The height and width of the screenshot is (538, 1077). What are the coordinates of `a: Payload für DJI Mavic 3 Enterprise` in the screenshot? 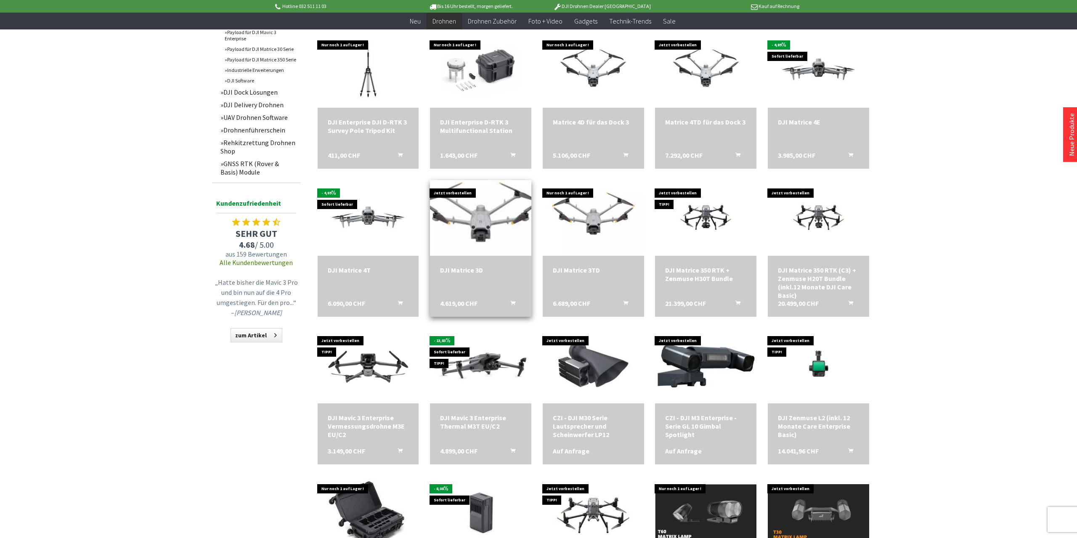 It's located at (260, 35).